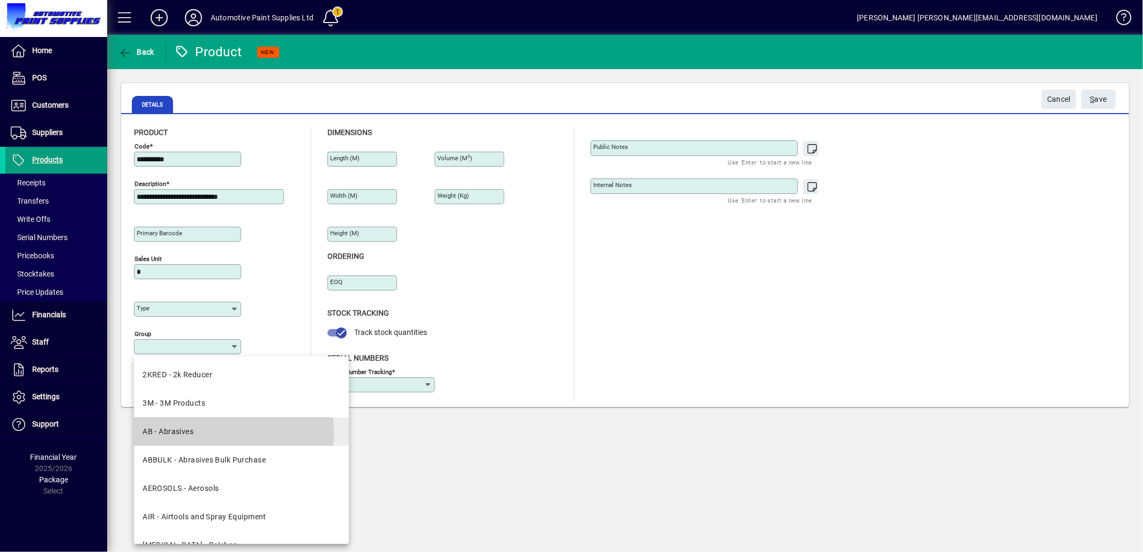 The width and height of the screenshot is (1143, 552). What do you see at coordinates (32, 256) in the screenshot?
I see `span: Pricebooks` at bounding box center [32, 256].